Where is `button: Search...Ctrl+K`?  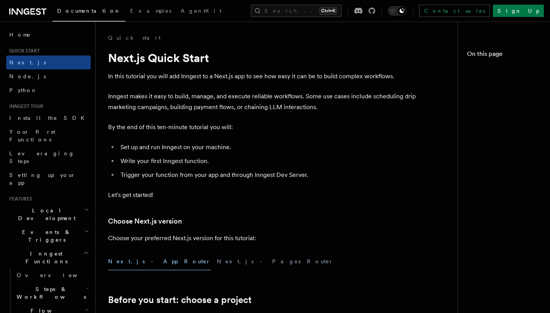 button: Search...Ctrl+K is located at coordinates (296, 11).